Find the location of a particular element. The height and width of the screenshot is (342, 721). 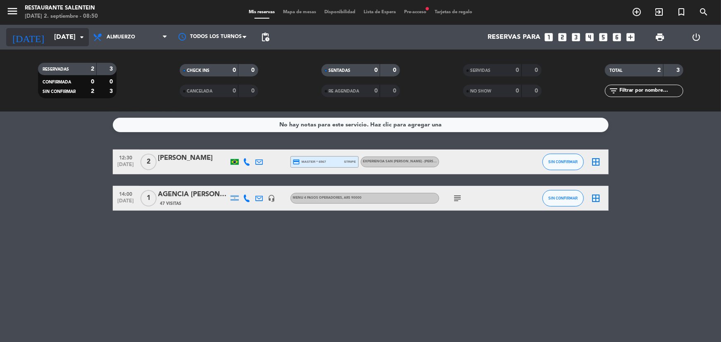

span: RESERVADAS is located at coordinates (56, 69).